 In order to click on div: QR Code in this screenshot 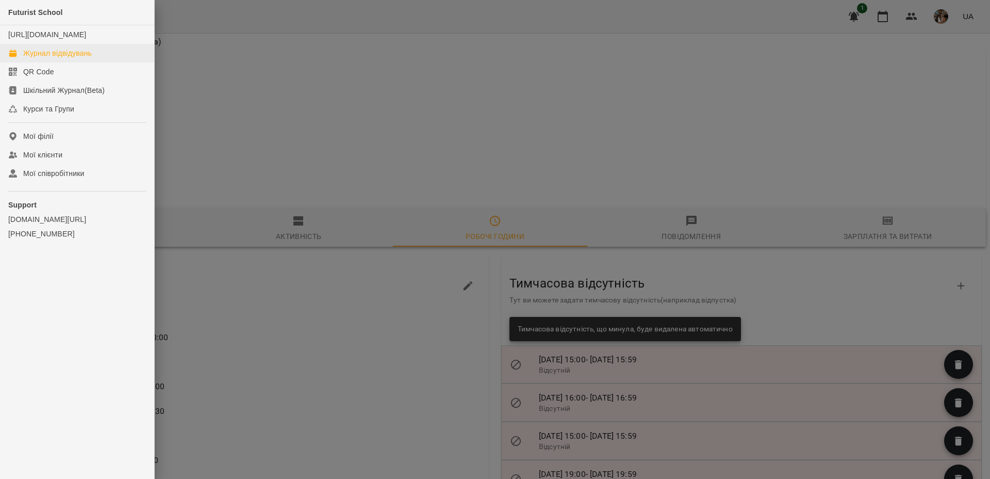, I will do `click(39, 72)`.